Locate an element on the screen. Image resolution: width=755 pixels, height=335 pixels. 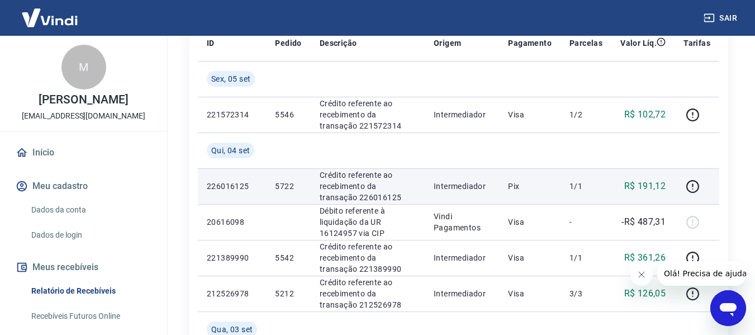
p: 5722 is located at coordinates (288, 186).